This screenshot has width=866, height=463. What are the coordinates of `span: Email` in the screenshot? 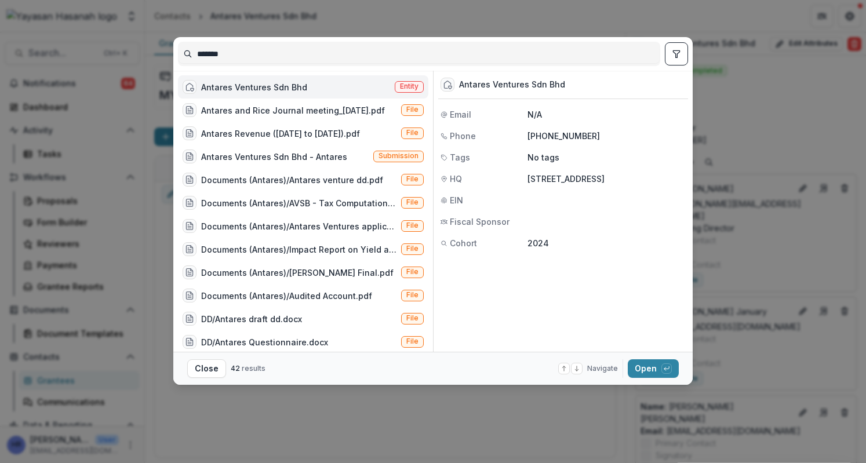 It's located at (460, 114).